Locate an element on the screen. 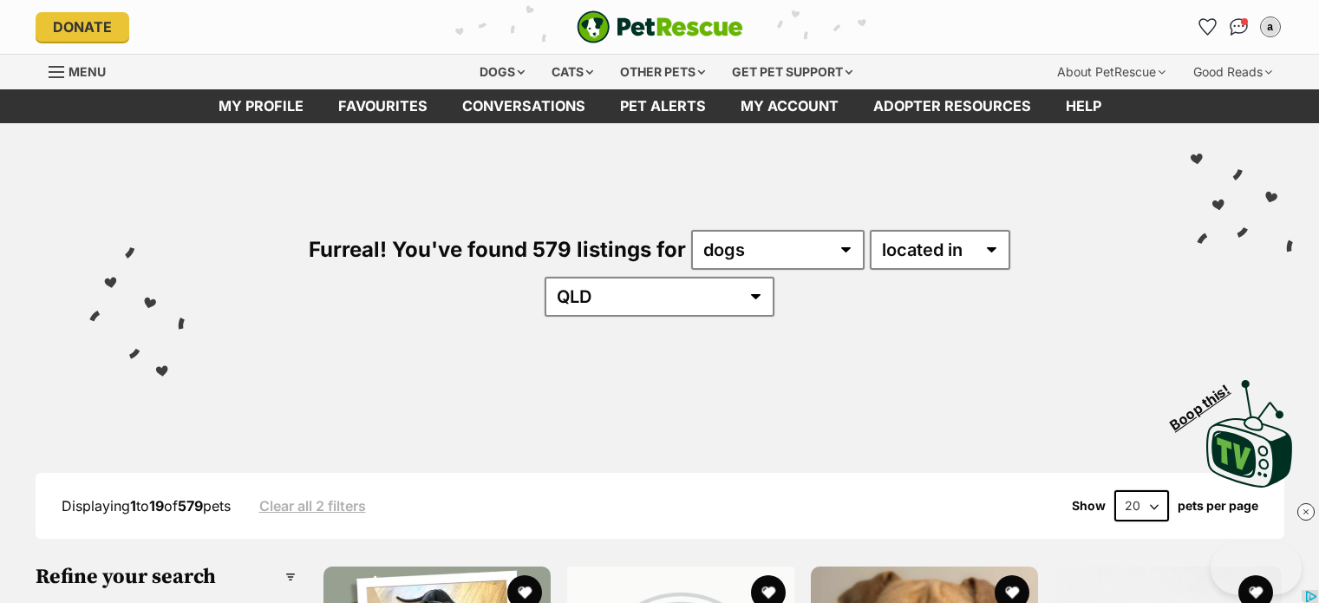 The width and height of the screenshot is (1319, 603). a: Help is located at coordinates (1083, 106).